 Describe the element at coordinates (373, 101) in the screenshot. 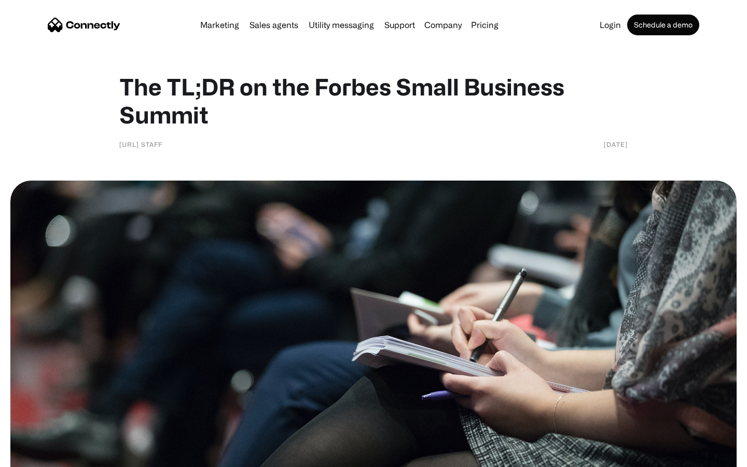

I see `h1: The TL;DR on the Forbes Small Business Summit` at that location.